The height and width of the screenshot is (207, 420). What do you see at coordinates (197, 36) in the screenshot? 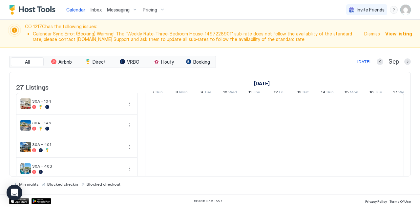
I see `li: Calendar Sync Error: (Booking) Warning! The "Weekly Rate-Three-Bedroom House-1497228901" sub-rate...` at bounding box center [197, 36].